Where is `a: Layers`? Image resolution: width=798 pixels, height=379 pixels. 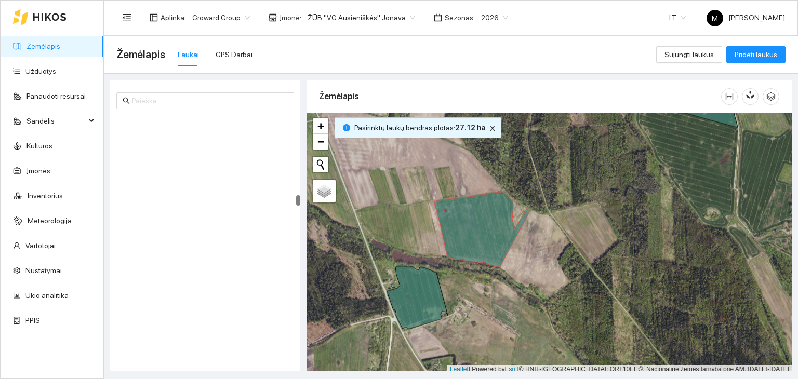 a: Layers is located at coordinates (324, 191).